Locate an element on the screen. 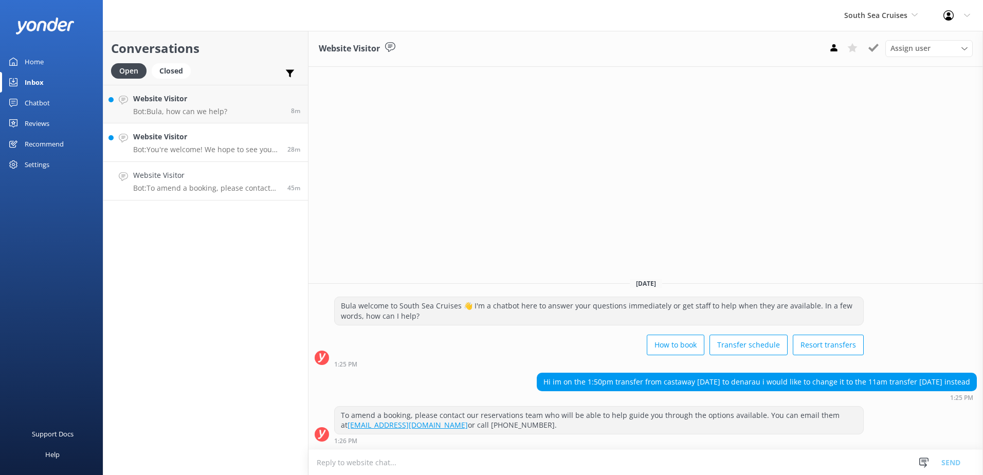 Image resolution: width=983 pixels, height=475 pixels. div: Closed is located at coordinates (171, 71).